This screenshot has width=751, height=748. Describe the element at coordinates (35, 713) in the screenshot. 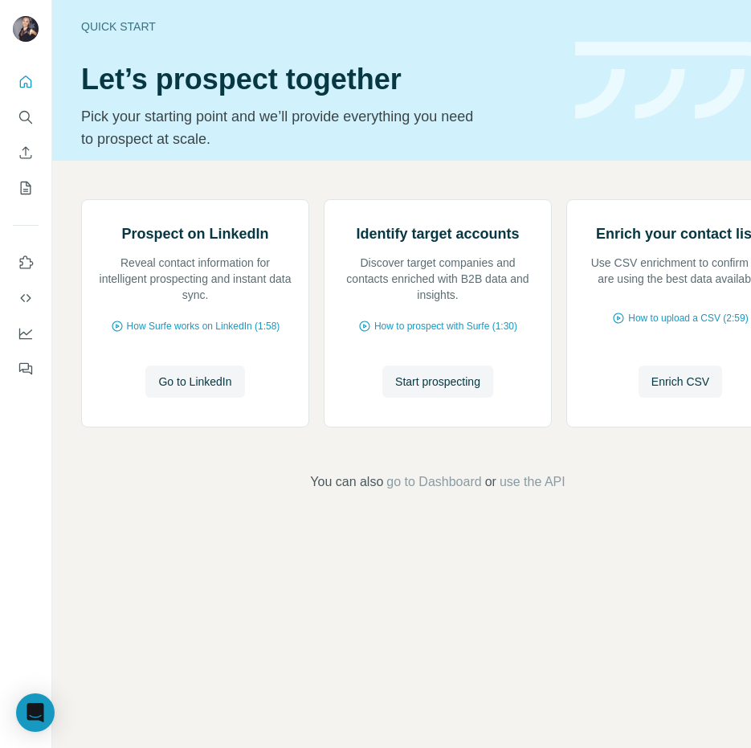

I see `div: Open Intercom Messenger` at that location.